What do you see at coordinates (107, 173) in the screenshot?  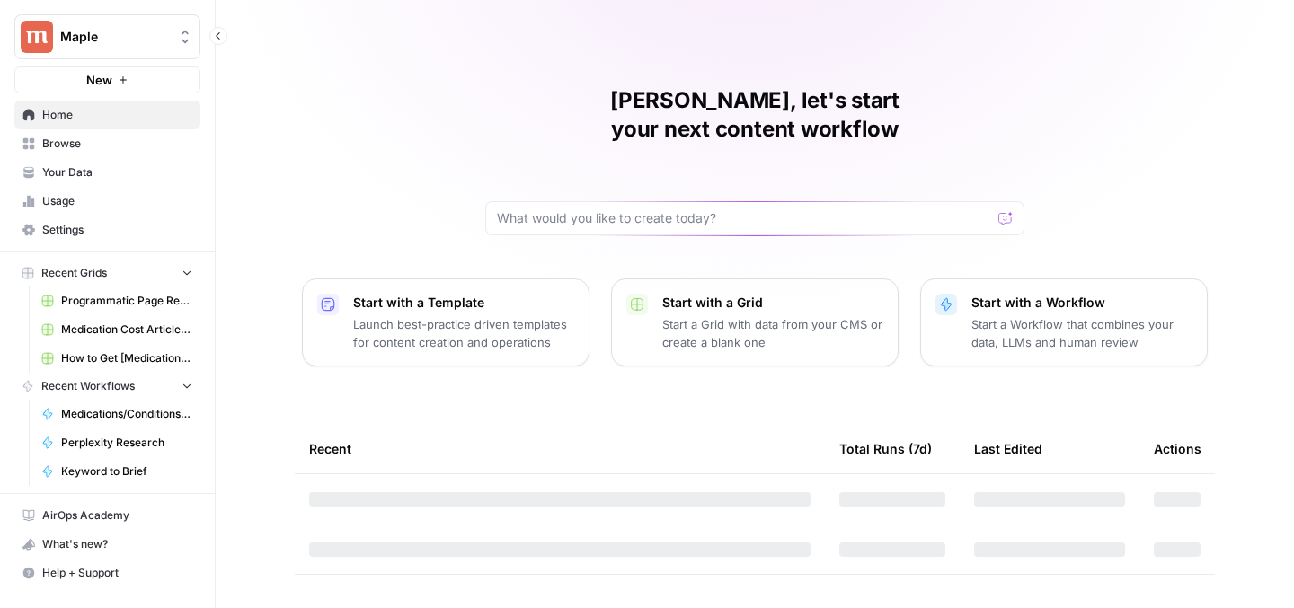 I see `a: Your Data` at bounding box center [107, 173].